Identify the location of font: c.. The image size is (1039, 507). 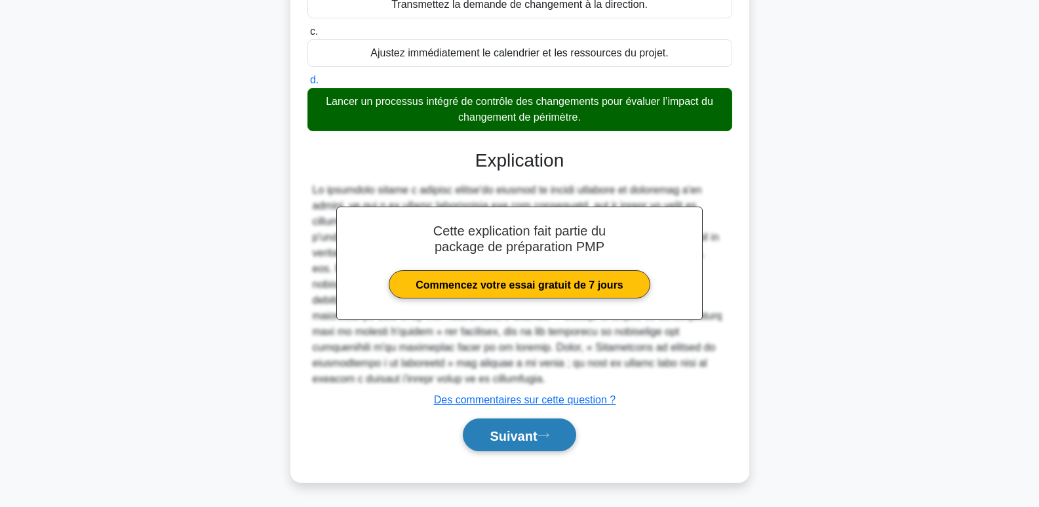
(314, 31).